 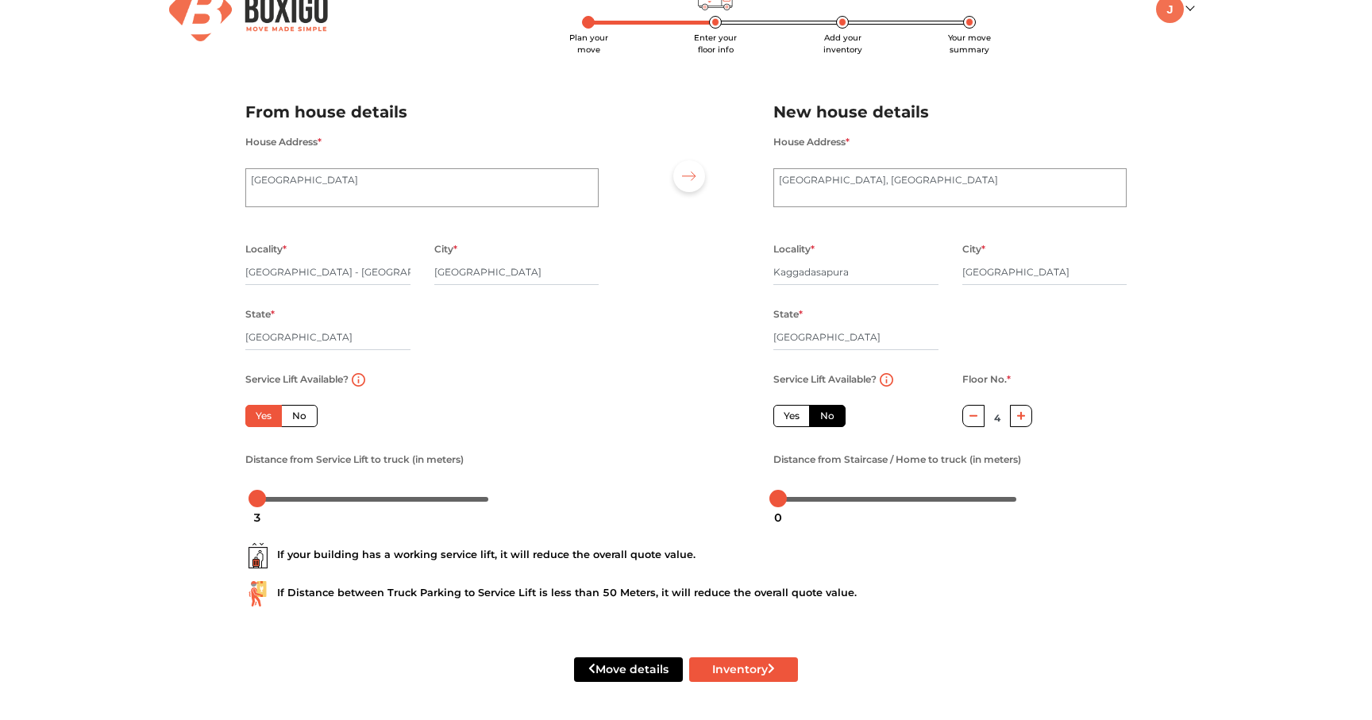 I want to click on label: Distance from Staircase / Home to truck (in meters), so click(x=897, y=460).